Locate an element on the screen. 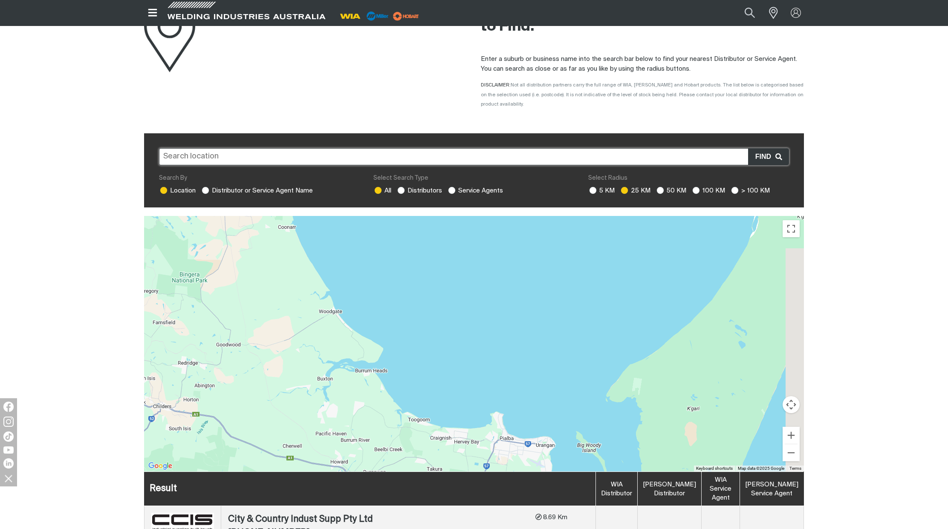 This screenshot has height=529, width=948. th: Result is located at coordinates (370, 489).